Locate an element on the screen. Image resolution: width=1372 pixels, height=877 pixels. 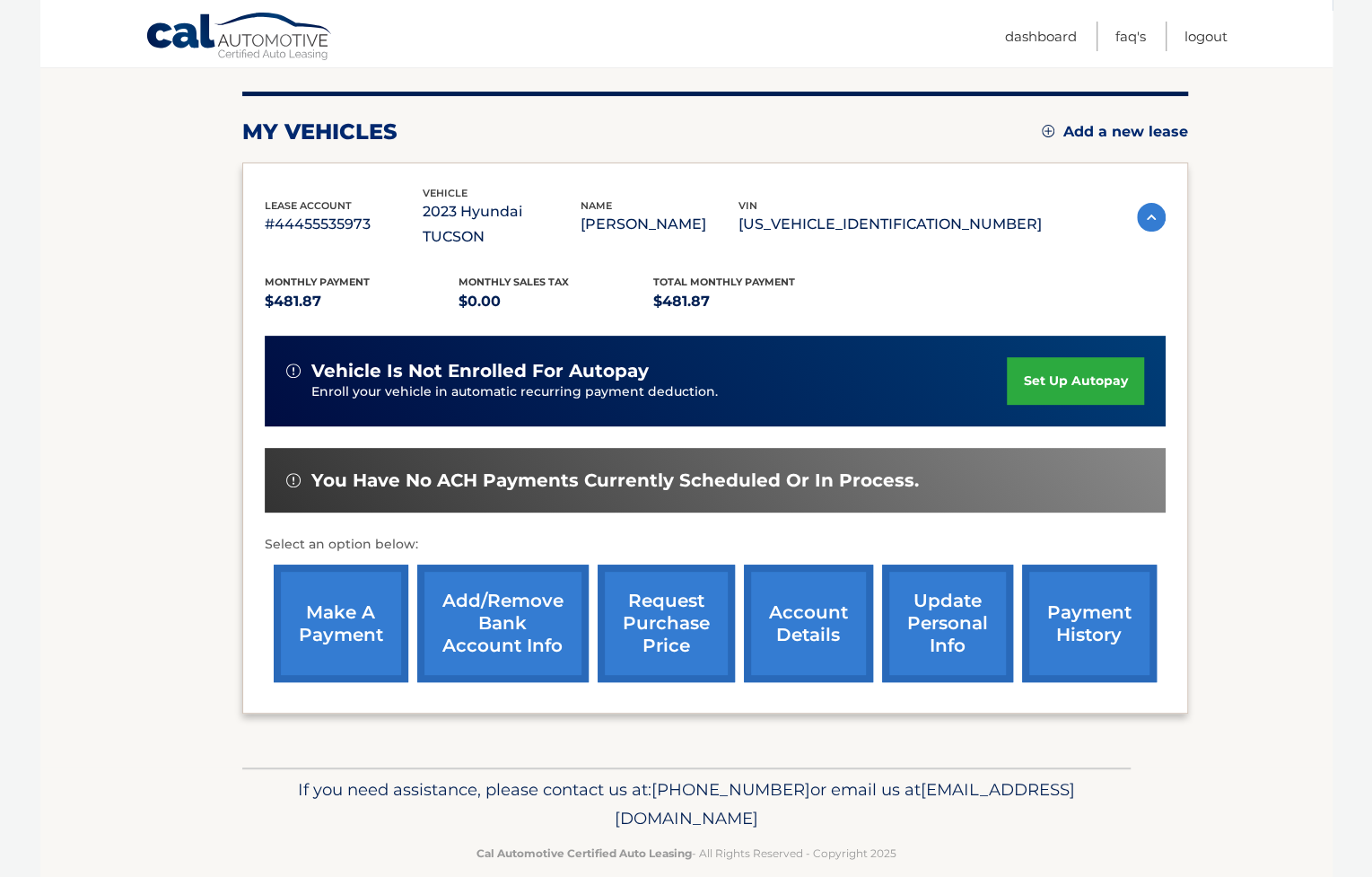
span: lease account is located at coordinates (308, 206).